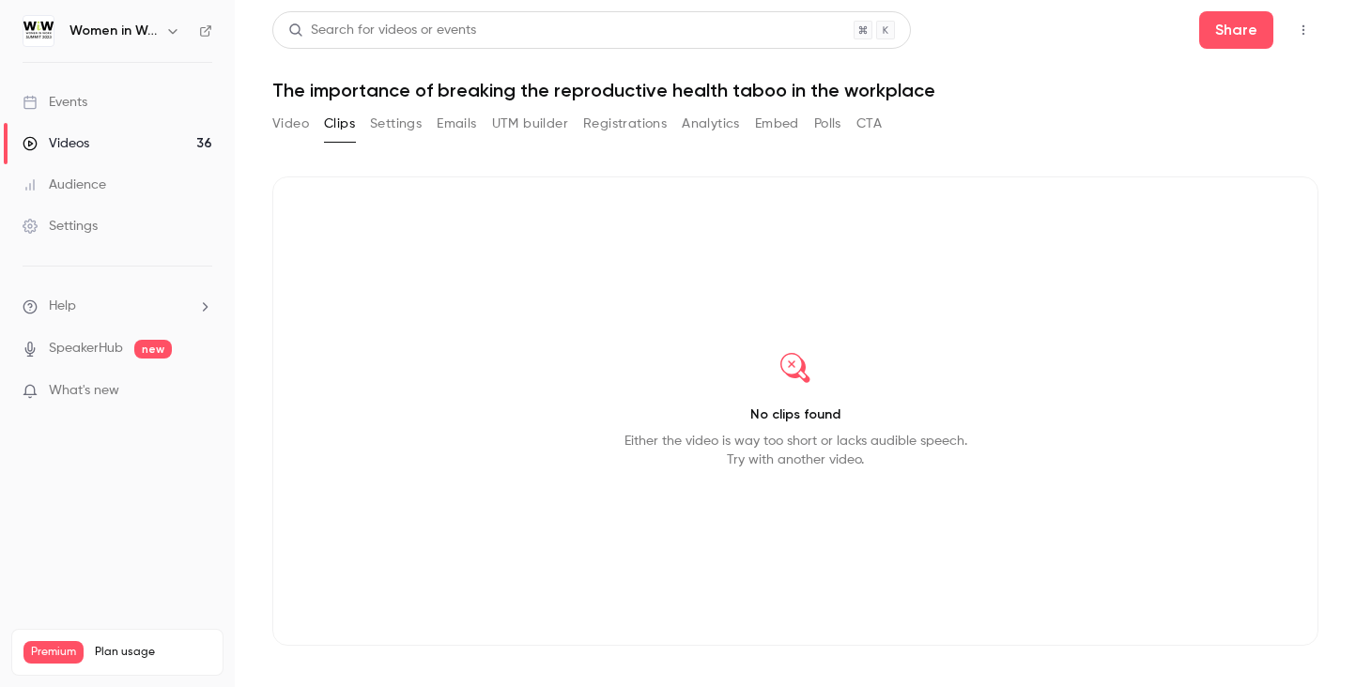 The height and width of the screenshot is (687, 1356). I want to click on div: Search for videos or events, so click(382, 30).